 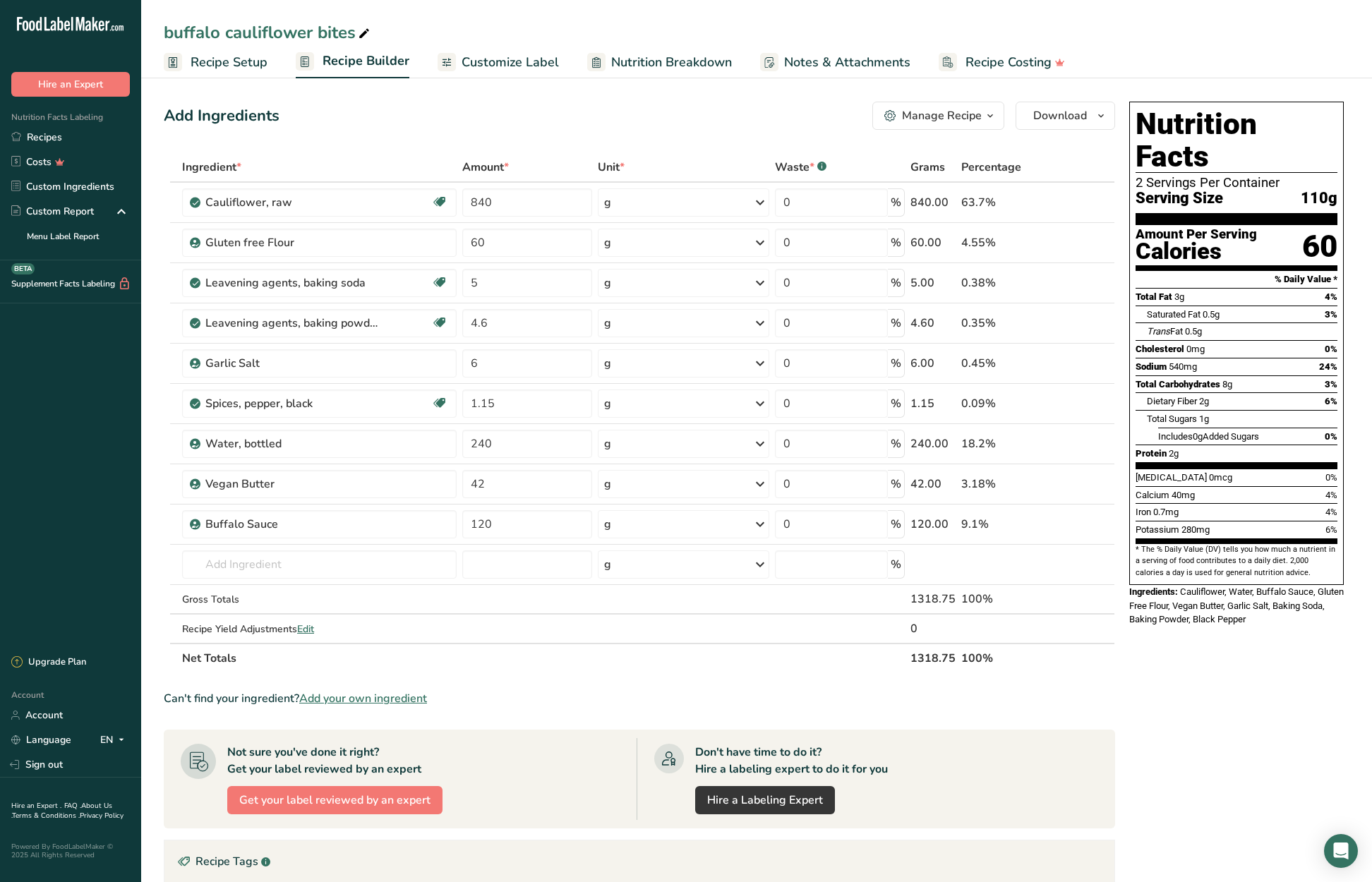 What do you see at coordinates (1174, 453) in the screenshot?
I see `span: 2g` at bounding box center [1174, 453].